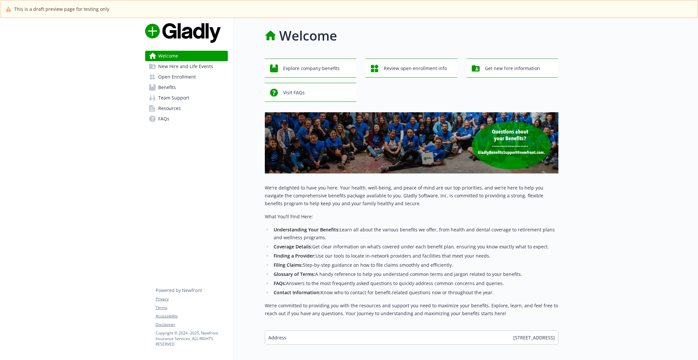 This screenshot has height=360, width=698. What do you see at coordinates (415, 234) in the screenshot?
I see `li: Learn all about the various benefits we offer, from health and dental coverage to retirement plan...` at bounding box center [415, 234].